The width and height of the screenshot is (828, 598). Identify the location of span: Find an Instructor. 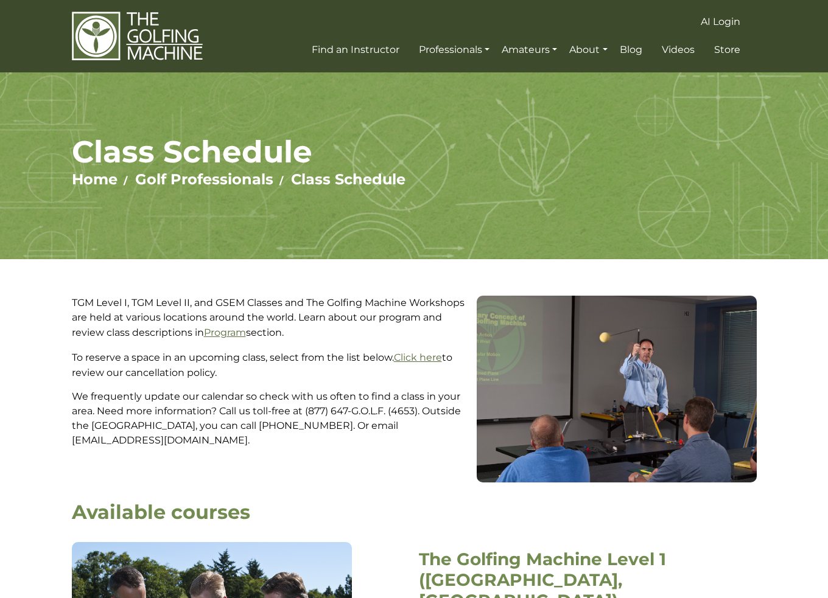
(356, 49).